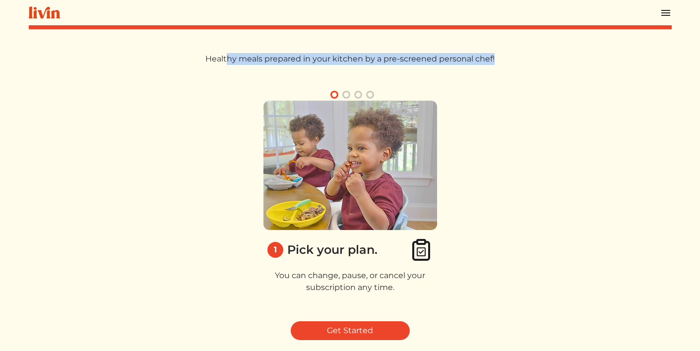 This screenshot has width=700, height=351. Describe the element at coordinates (275, 250) in the screenshot. I see `div: 1` at that location.